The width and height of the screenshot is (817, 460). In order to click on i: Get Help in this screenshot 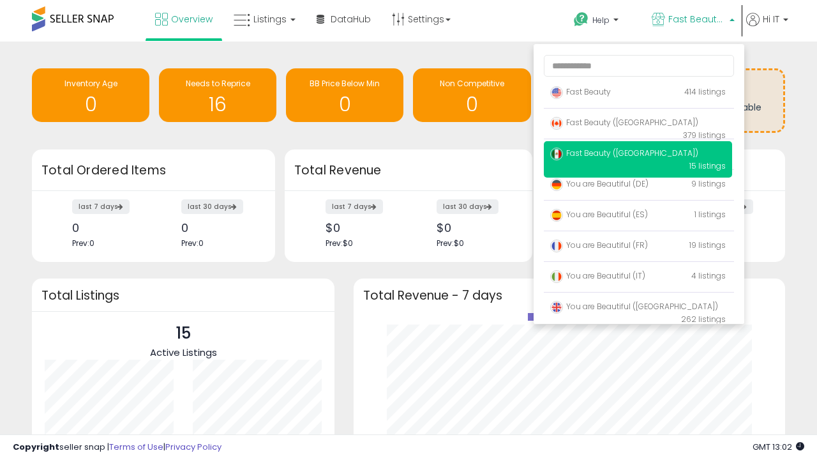, I will do `click(581, 19)`.